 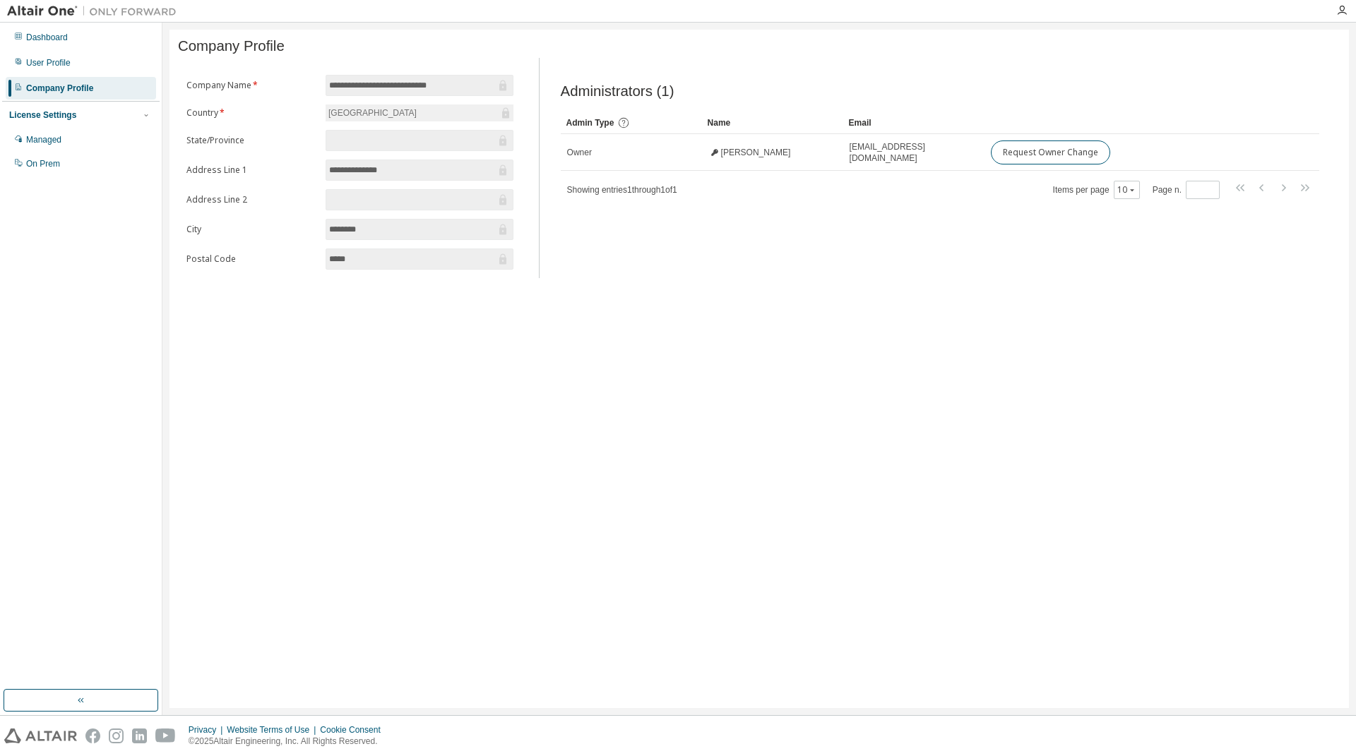 I want to click on p: © 2025 Altair Engineering, Inc. All Rights Reserved., so click(x=289, y=741).